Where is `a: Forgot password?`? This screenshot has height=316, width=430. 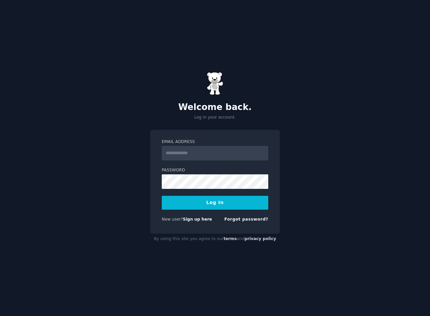
a: Forgot password? is located at coordinates (246, 219).